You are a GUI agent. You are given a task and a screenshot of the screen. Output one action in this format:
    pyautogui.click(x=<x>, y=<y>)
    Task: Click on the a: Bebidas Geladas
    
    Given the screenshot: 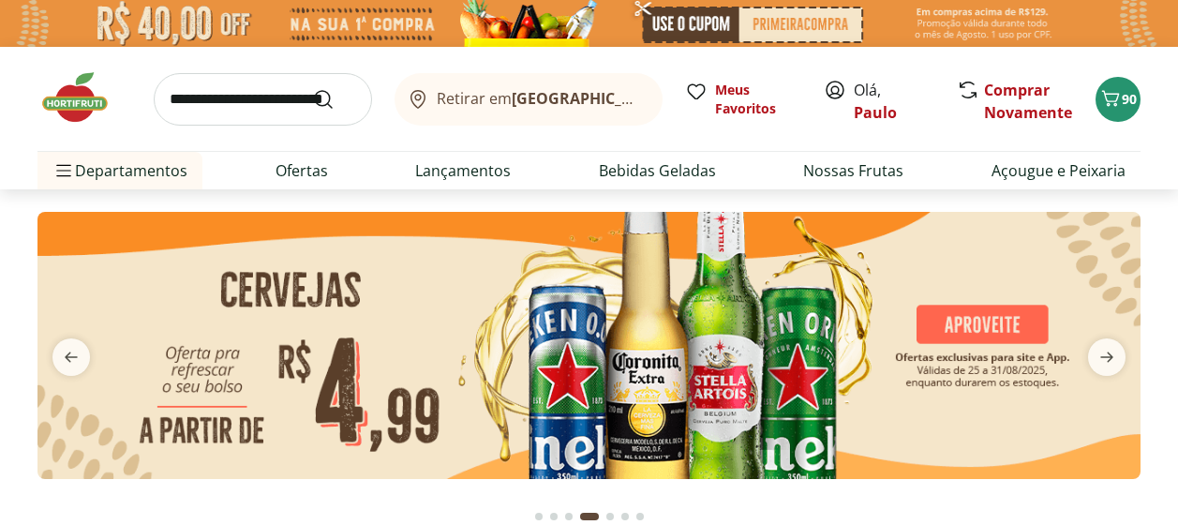 What is the action you would take?
    pyautogui.click(x=657, y=171)
    